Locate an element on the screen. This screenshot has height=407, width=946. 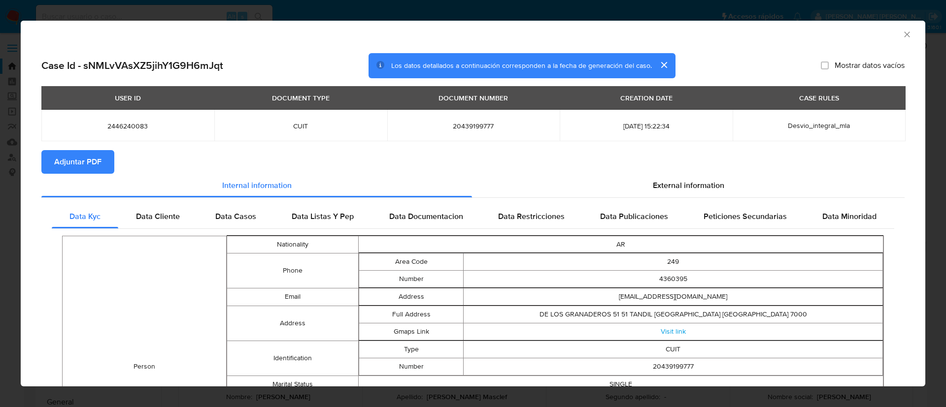
span: CUIT is located at coordinates (300, 126).